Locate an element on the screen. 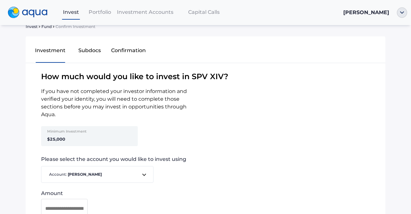  button: Investment is located at coordinates (50, 52).